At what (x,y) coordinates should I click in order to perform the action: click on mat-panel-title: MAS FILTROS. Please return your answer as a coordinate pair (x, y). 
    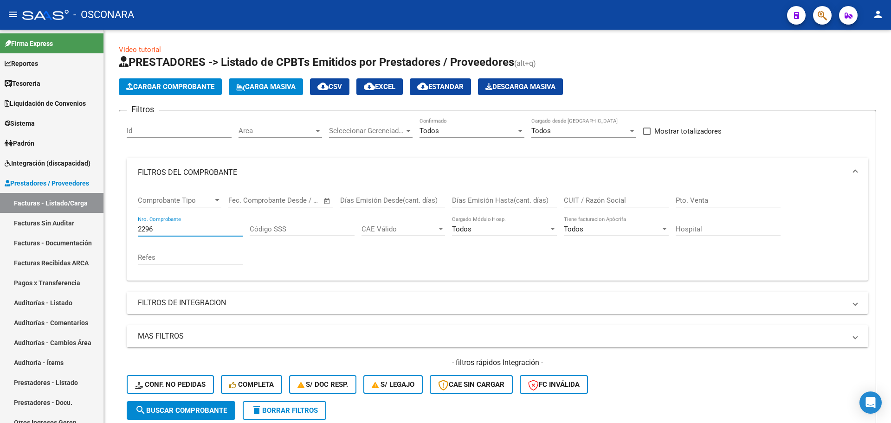
    Looking at the image, I should click on (492, 336).